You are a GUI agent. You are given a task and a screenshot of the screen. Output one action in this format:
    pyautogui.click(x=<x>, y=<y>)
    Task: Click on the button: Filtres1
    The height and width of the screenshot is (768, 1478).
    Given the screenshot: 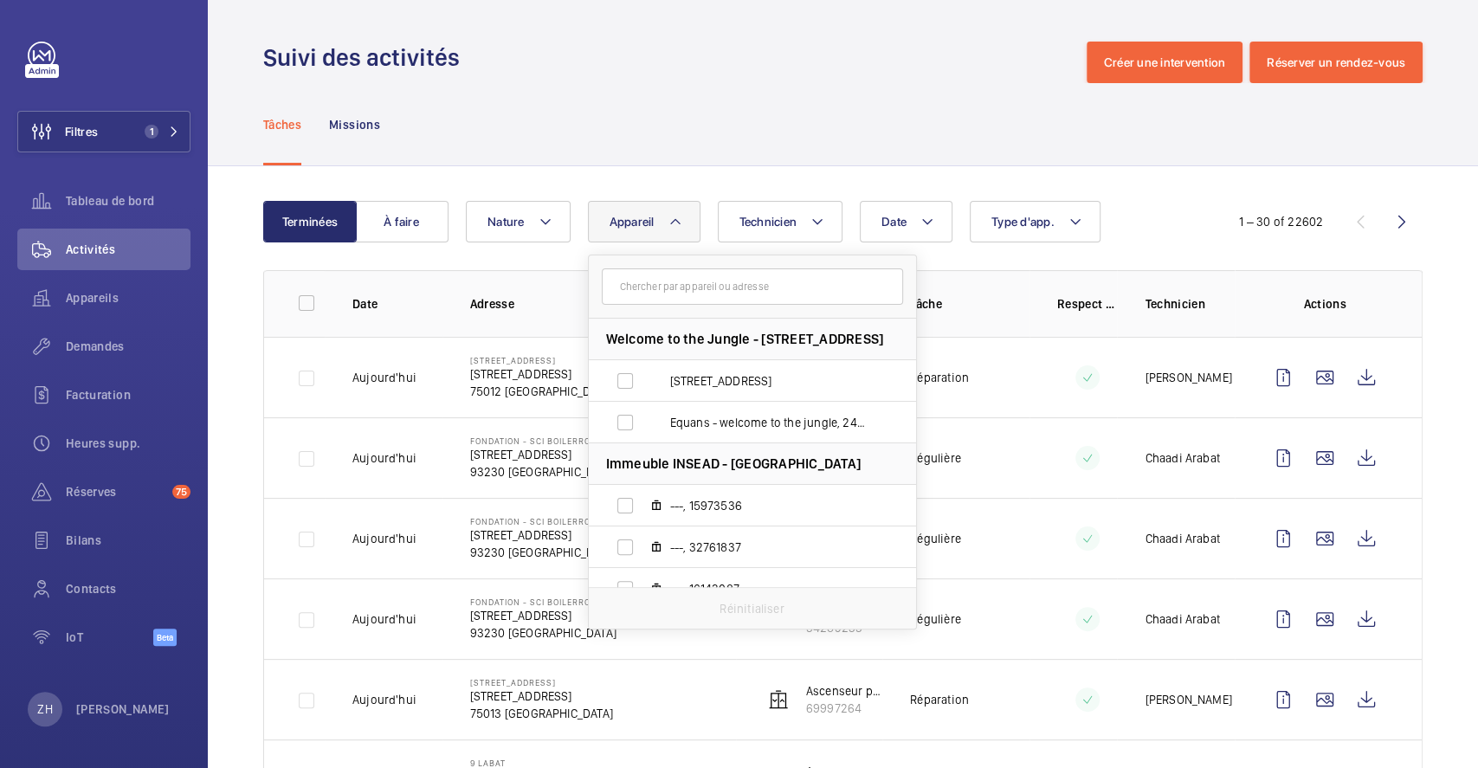 What is the action you would take?
    pyautogui.click(x=104, y=132)
    